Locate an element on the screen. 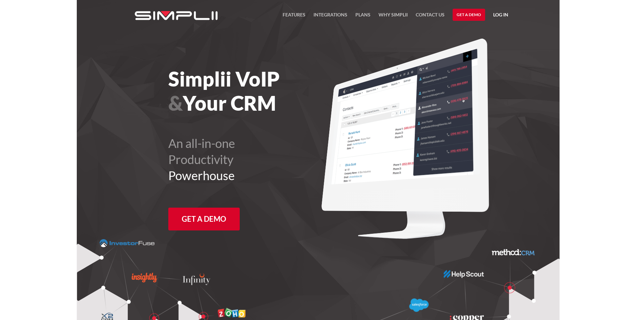 Image resolution: width=636 pixels, height=320 pixels. a: Why Simplii is located at coordinates (393, 17).